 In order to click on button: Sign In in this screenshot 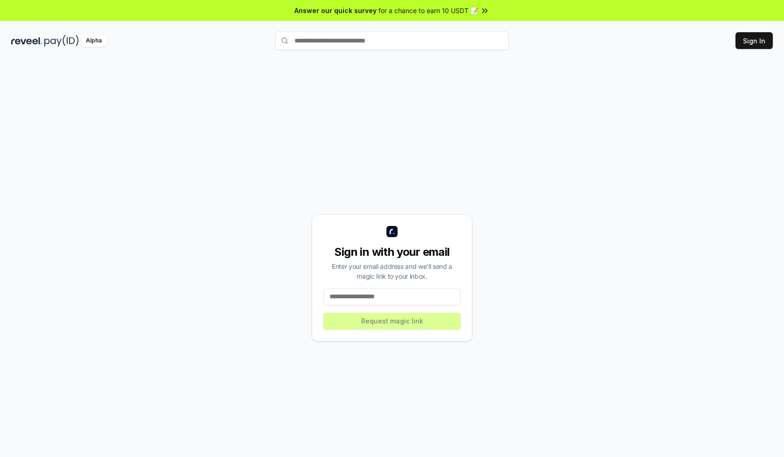, I will do `click(754, 41)`.